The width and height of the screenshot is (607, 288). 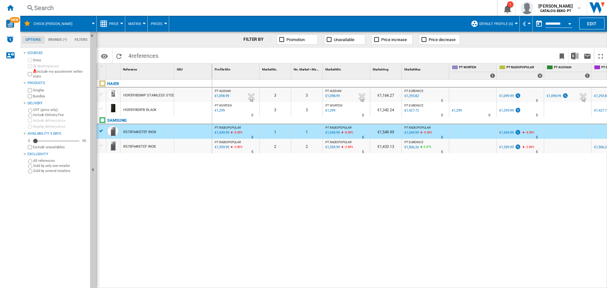 What do you see at coordinates (556, 11) in the screenshot?
I see `b: CATALOG BEKO PT` at bounding box center [556, 11].